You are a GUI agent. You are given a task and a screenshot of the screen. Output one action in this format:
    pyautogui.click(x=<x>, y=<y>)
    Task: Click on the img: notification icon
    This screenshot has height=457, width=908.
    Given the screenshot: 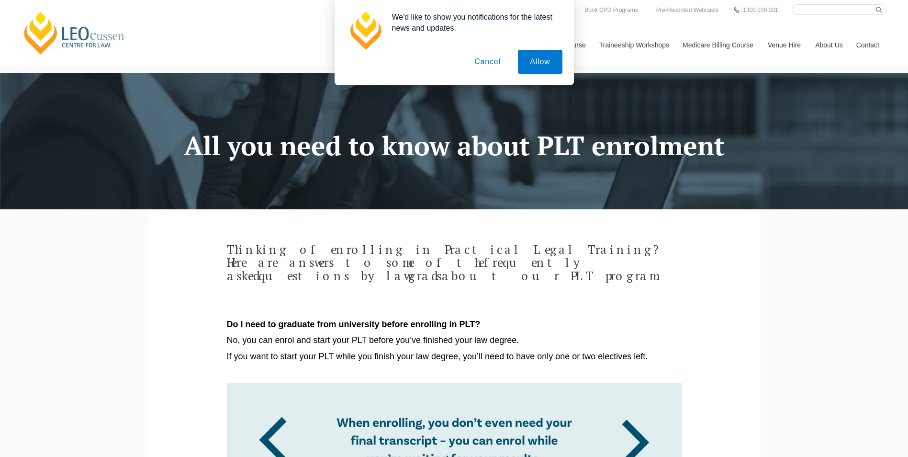 What is the action you would take?
    pyautogui.click(x=365, y=31)
    